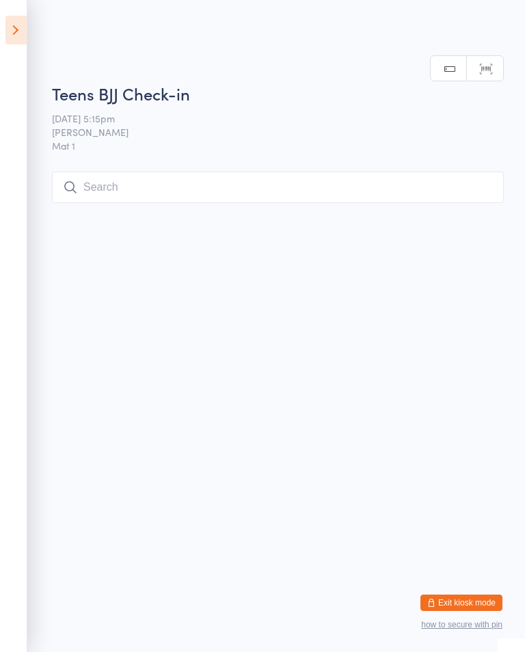 The width and height of the screenshot is (525, 652). I want to click on input: Search, so click(278, 187).